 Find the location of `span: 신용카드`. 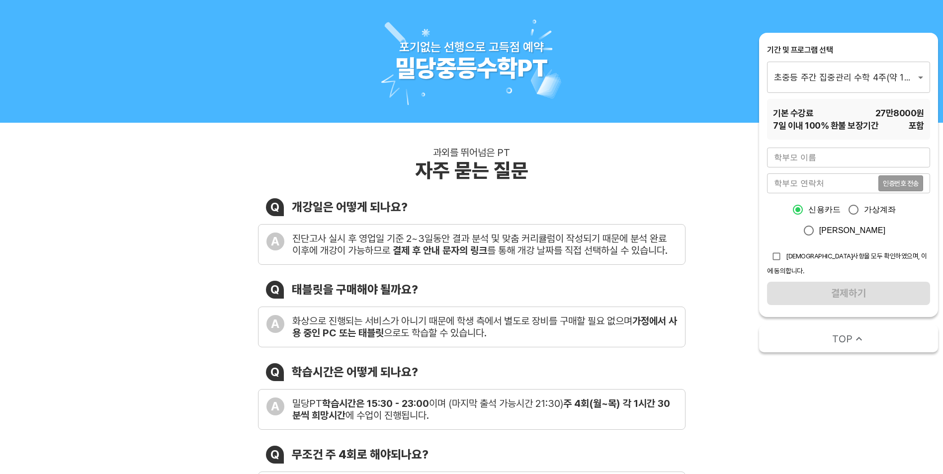

span: 신용카드 is located at coordinates (824, 210).